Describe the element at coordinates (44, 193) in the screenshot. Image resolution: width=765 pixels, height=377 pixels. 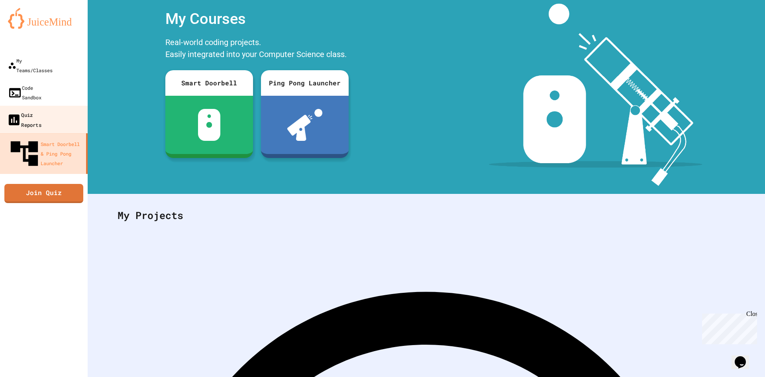
I see `a: Join Quiz` at that location.